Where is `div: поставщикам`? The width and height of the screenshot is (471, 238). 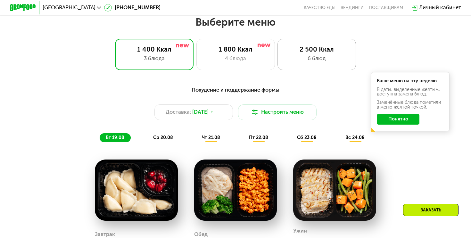
div: поставщикам is located at coordinates (385, 8).